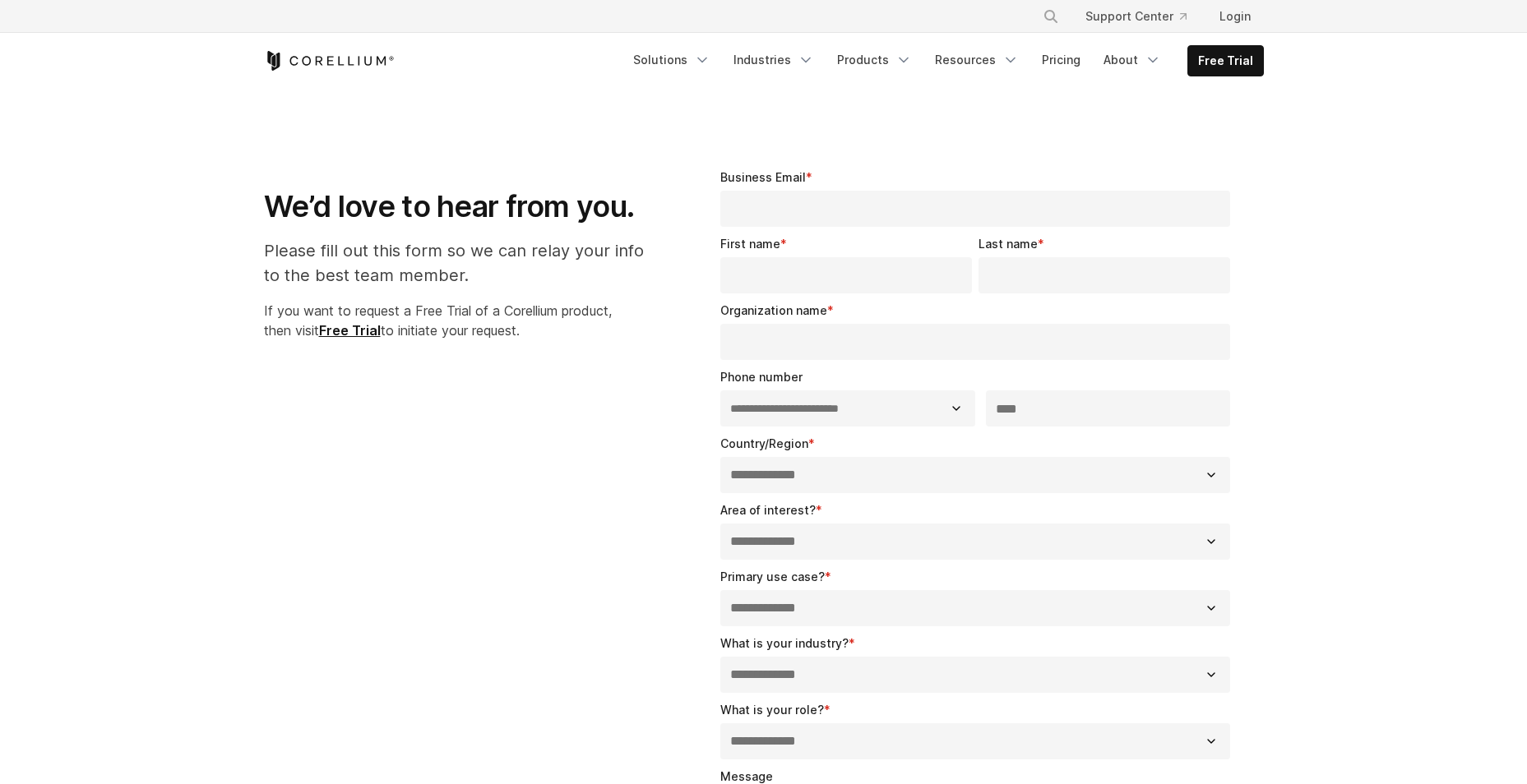 Image resolution: width=1527 pixels, height=784 pixels. What do you see at coordinates (1051, 17) in the screenshot?
I see `button: Search` at bounding box center [1051, 17].